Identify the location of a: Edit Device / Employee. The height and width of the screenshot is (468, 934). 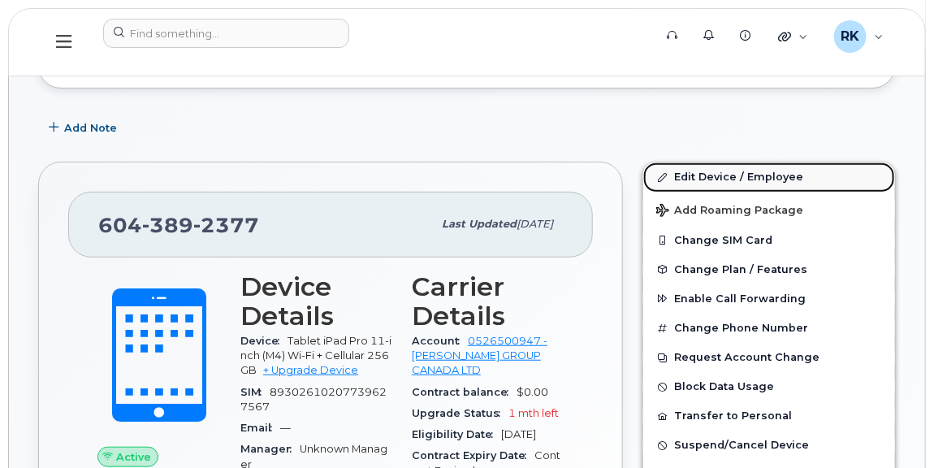
(769, 177).